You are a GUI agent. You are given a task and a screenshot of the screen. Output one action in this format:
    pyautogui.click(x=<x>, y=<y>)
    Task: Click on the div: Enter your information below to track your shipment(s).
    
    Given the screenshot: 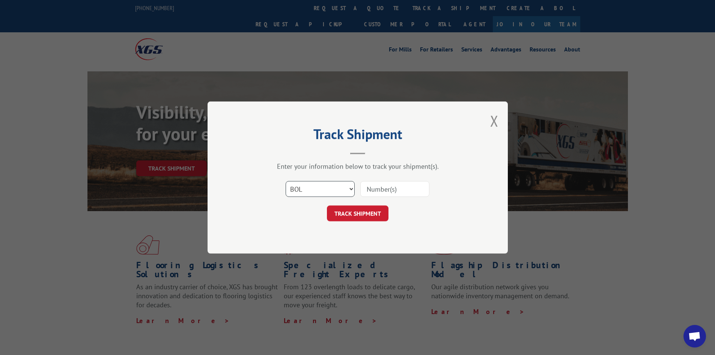 What is the action you would take?
    pyautogui.click(x=358, y=166)
    